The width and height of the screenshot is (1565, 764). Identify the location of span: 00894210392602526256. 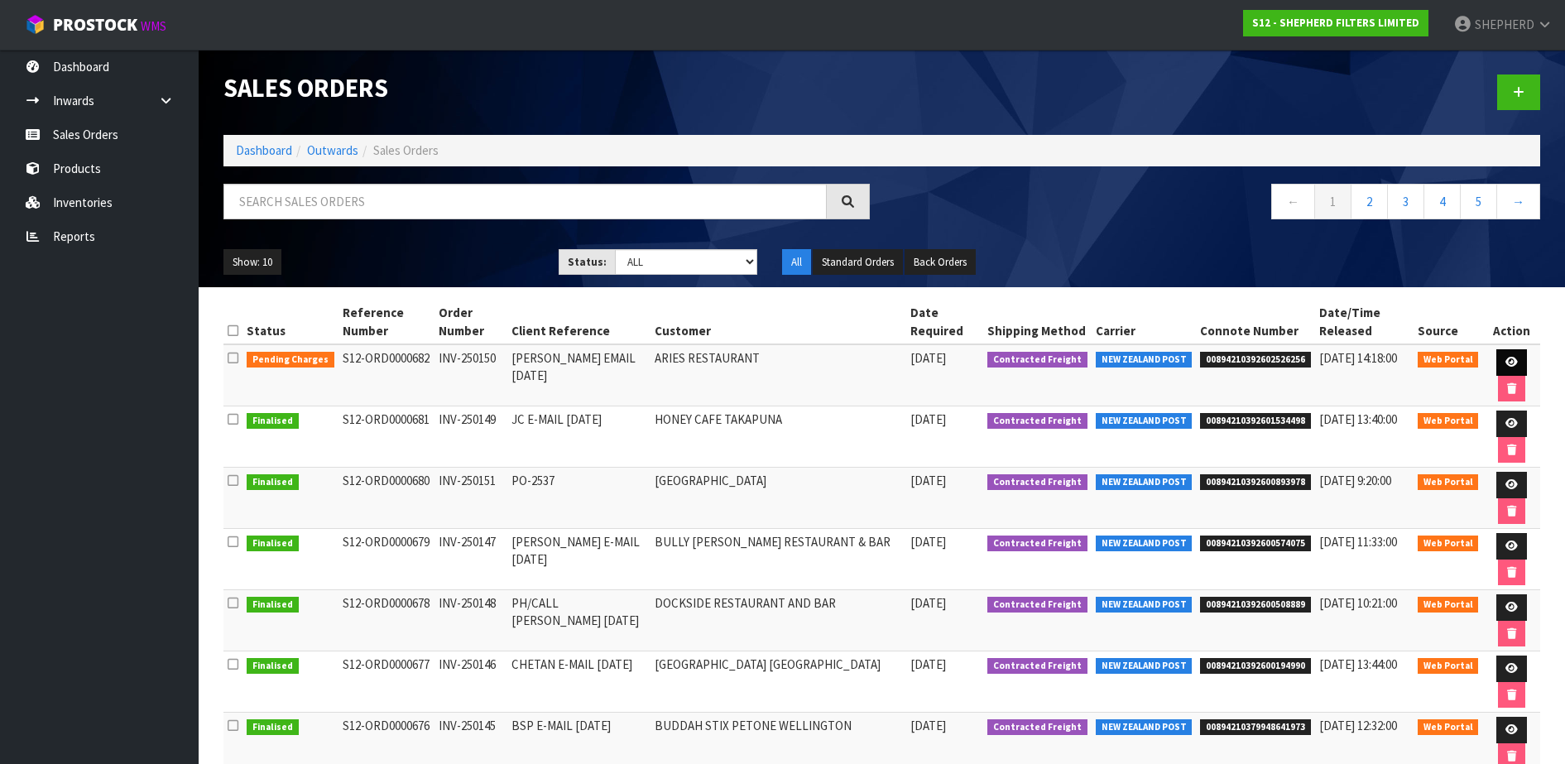
(1255, 360).